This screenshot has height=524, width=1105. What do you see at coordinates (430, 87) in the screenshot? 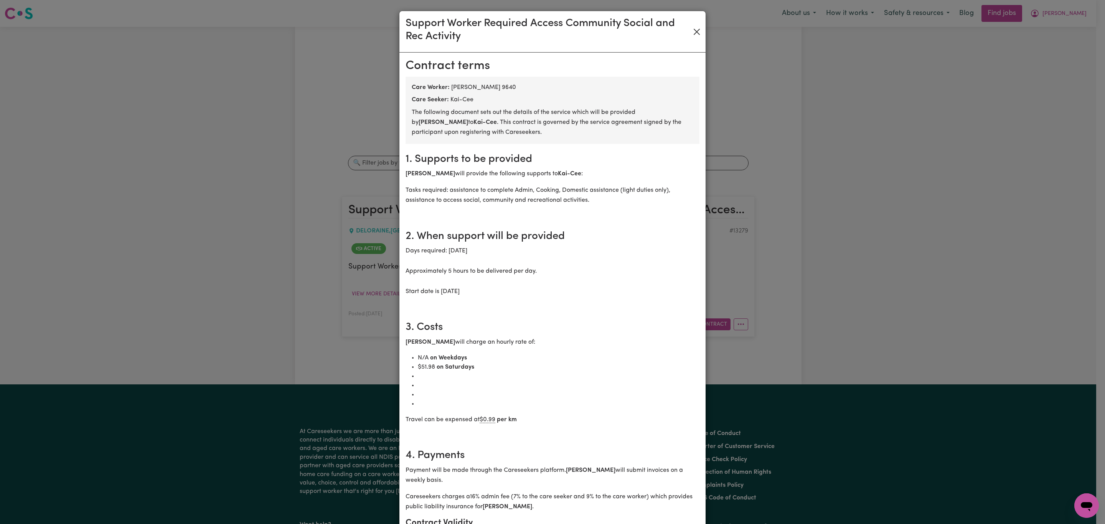
I see `b: Care Worker:` at bounding box center [430, 87].